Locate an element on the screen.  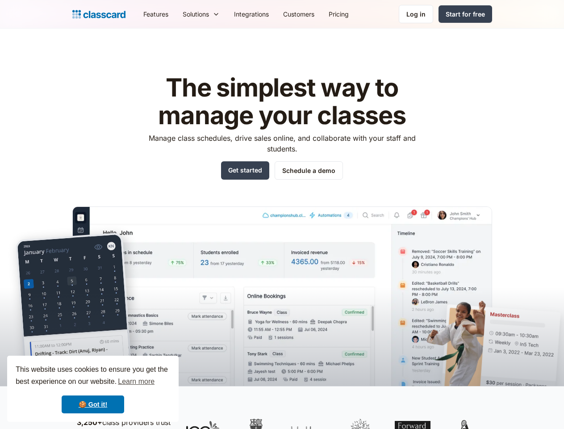
a: Log in is located at coordinates (416, 14).